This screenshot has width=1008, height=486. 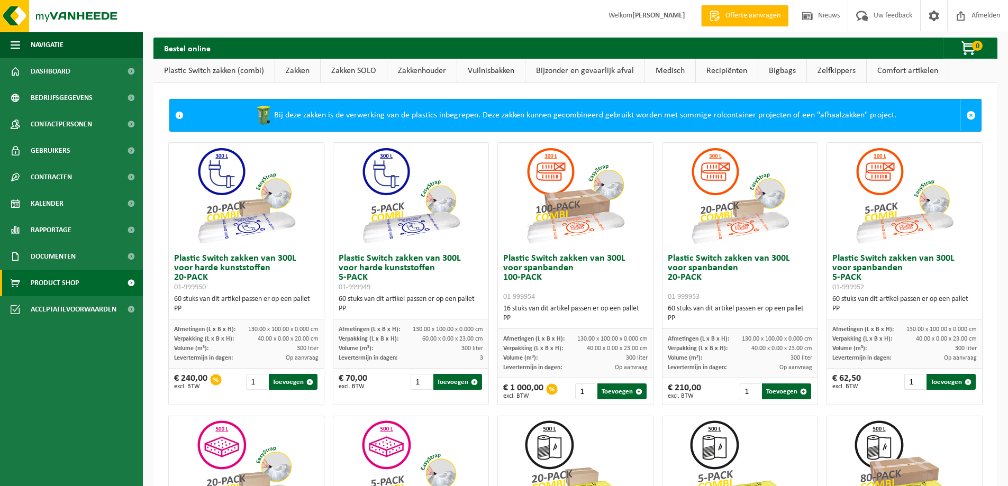 What do you see at coordinates (782, 71) in the screenshot?
I see `a: Bigbags` at bounding box center [782, 71].